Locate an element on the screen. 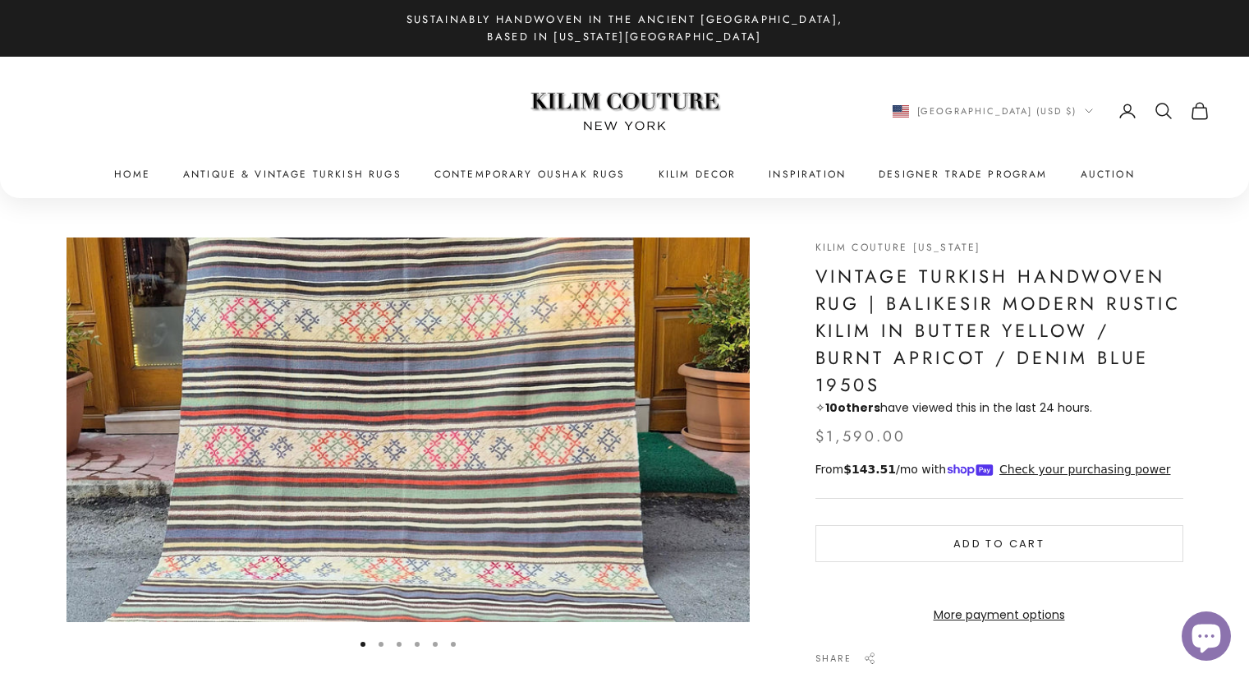 The width and height of the screenshot is (1249, 678). div: Item 1 of 6 is located at coordinates (408, 430).